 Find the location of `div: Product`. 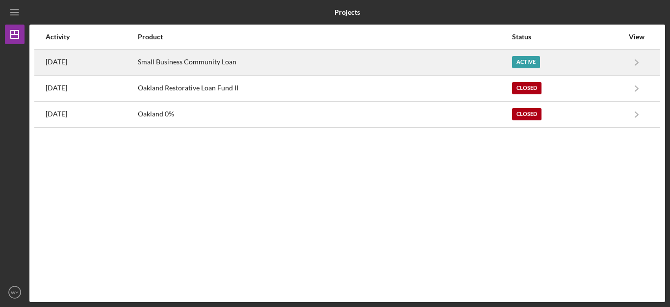

div: Product is located at coordinates (324, 37).